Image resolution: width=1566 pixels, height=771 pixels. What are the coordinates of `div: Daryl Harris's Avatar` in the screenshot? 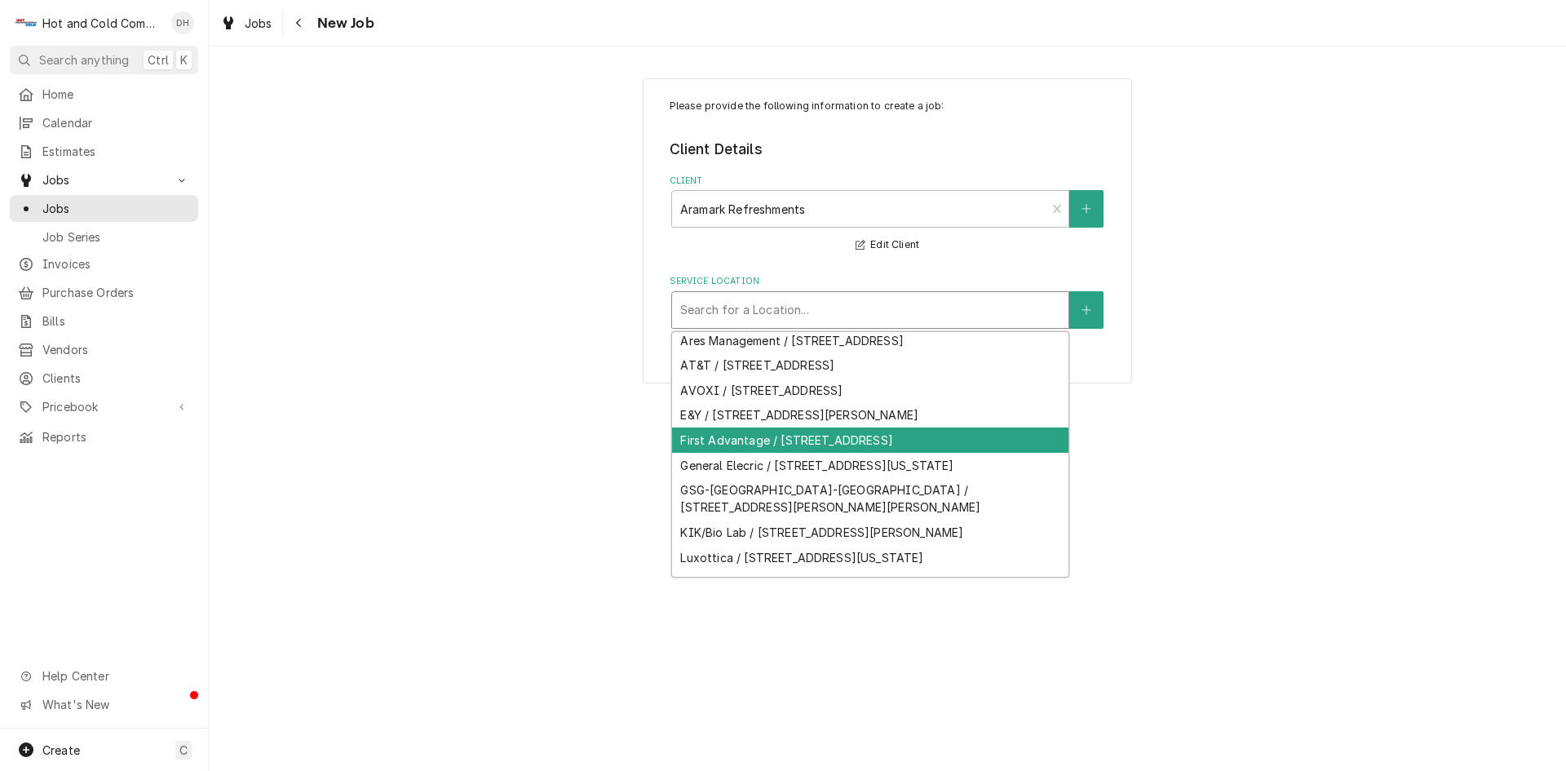 It's located at (183, 23).